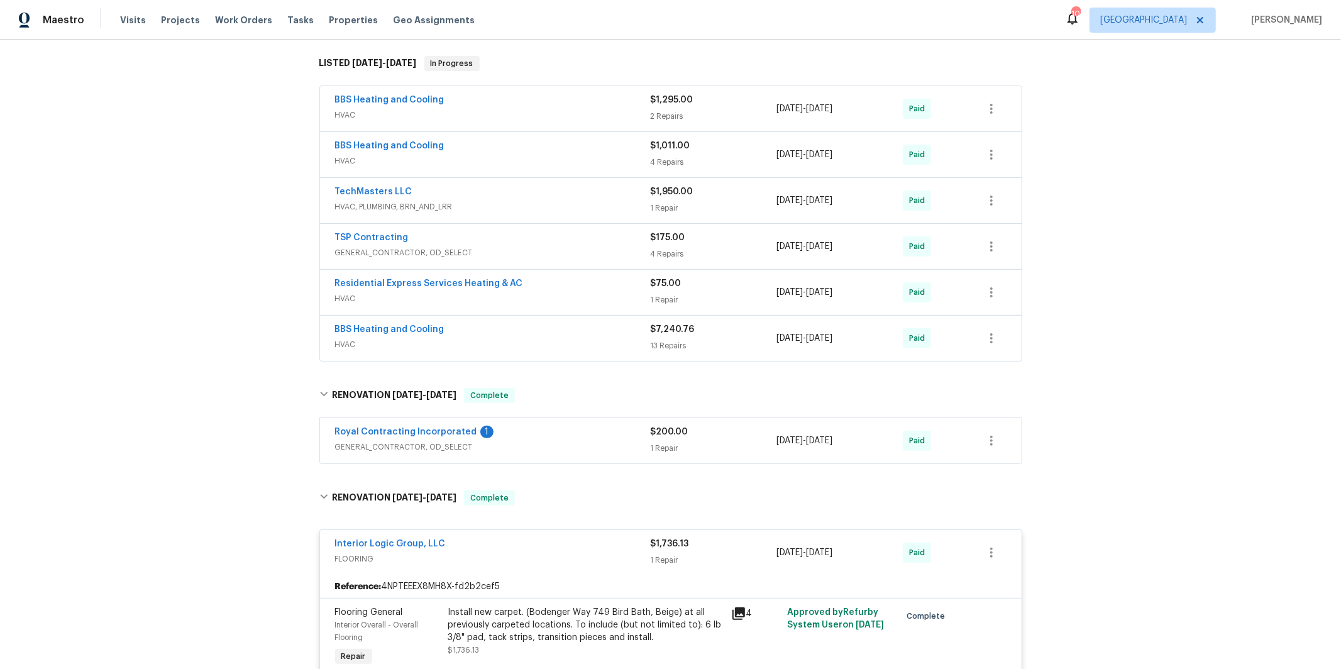  I want to click on span: Work Orders, so click(243, 20).